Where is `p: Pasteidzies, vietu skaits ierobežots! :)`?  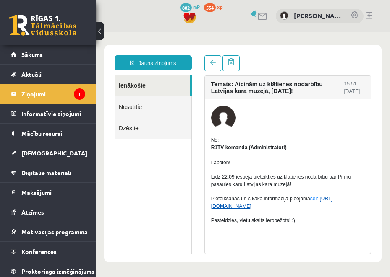
p: Pasteidzies, vietu skaits ierobežots! :) is located at coordinates (192, 188).